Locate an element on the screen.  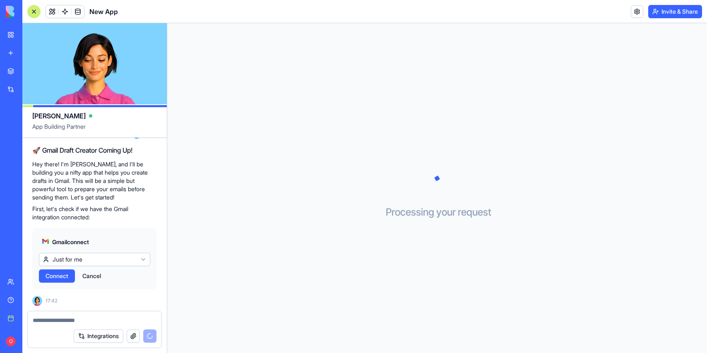
h3: Processing your request is located at coordinates (437, 212).